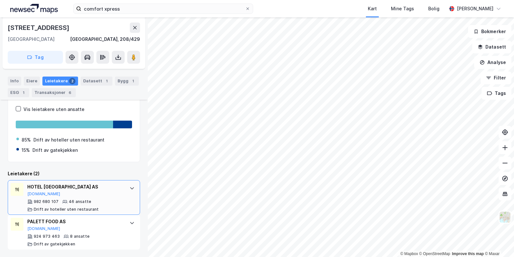  I want to click on div: Datasett, so click(96, 81).